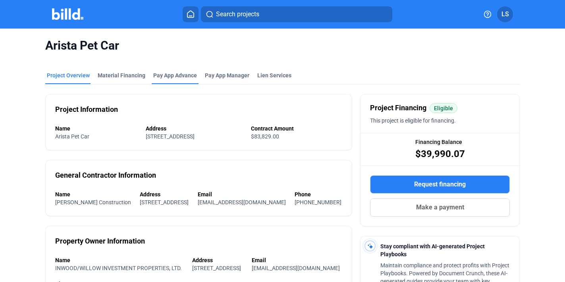  I want to click on div: General Contractor Information, so click(106, 175).